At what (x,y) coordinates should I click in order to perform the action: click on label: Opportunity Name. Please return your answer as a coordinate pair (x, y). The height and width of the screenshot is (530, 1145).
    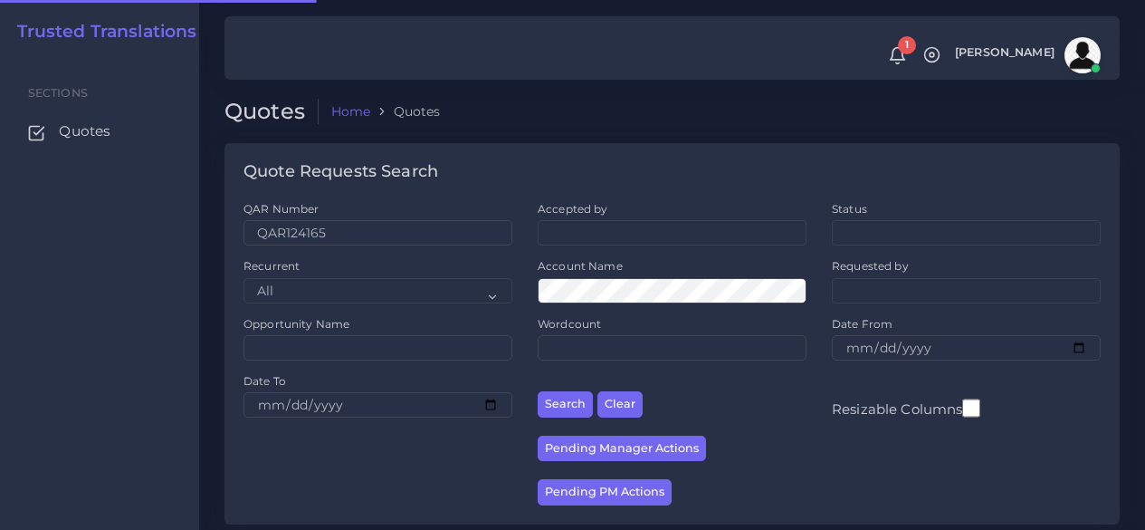
    Looking at the image, I should click on (296, 323).